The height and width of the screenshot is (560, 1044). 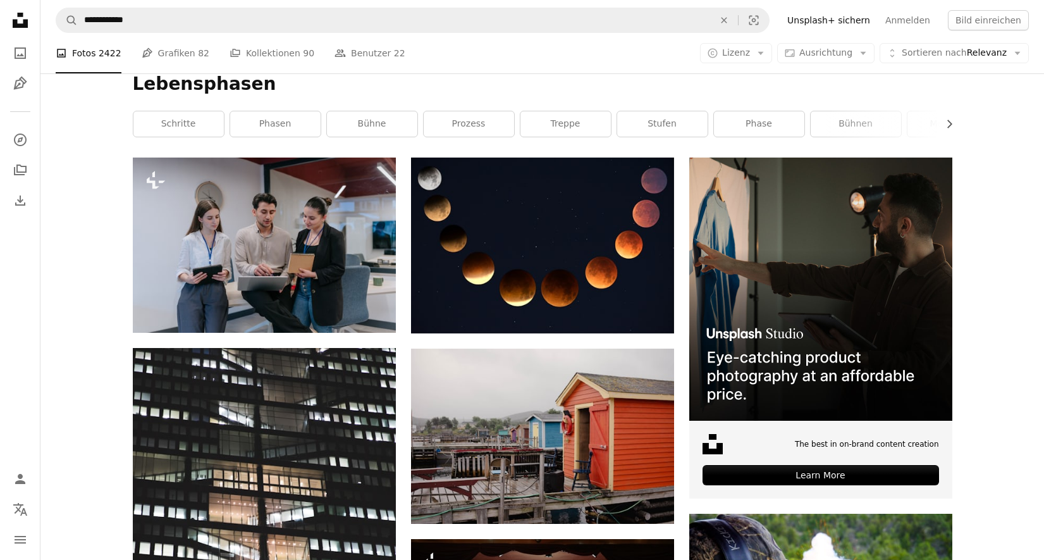 What do you see at coordinates (736, 52) in the screenshot?
I see `span: Lizenz` at bounding box center [736, 52].